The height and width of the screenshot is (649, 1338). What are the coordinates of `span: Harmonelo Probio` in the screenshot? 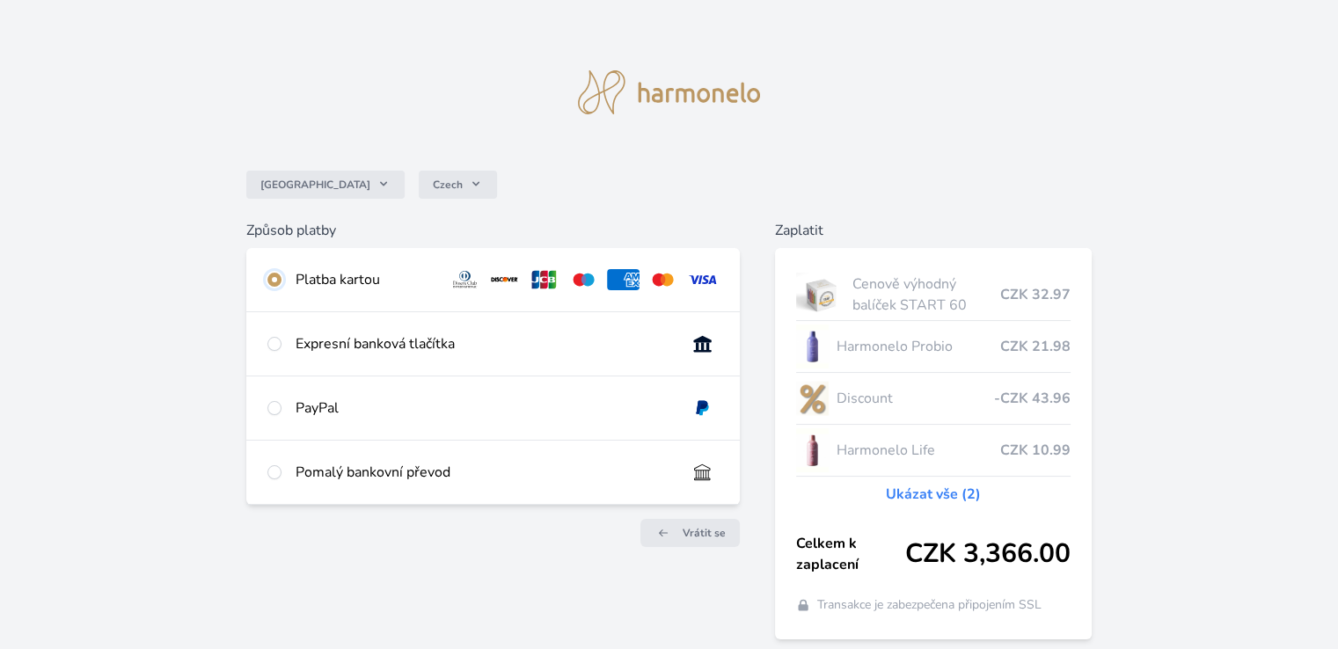 It's located at (917, 347).